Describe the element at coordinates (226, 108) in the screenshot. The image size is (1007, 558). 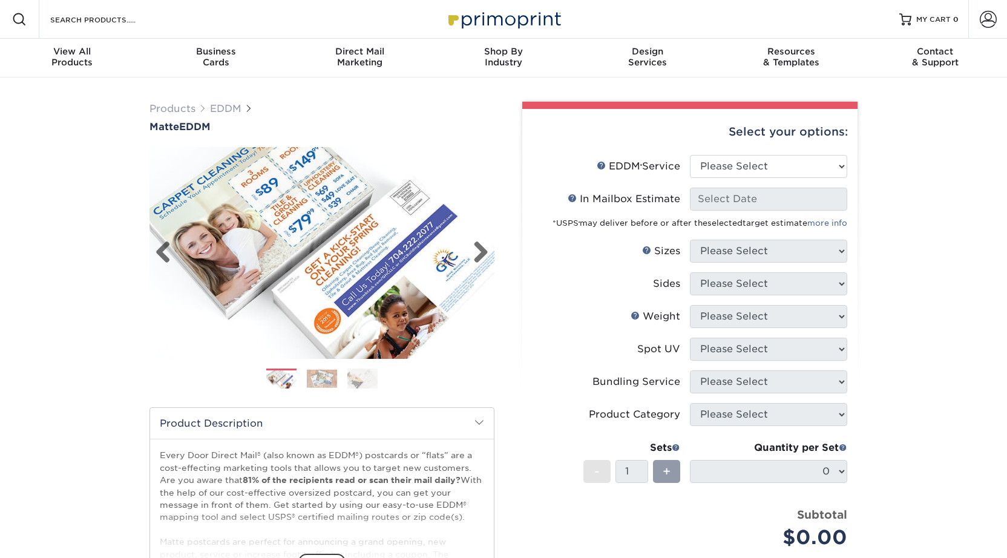
I see `a: EDDM` at that location.